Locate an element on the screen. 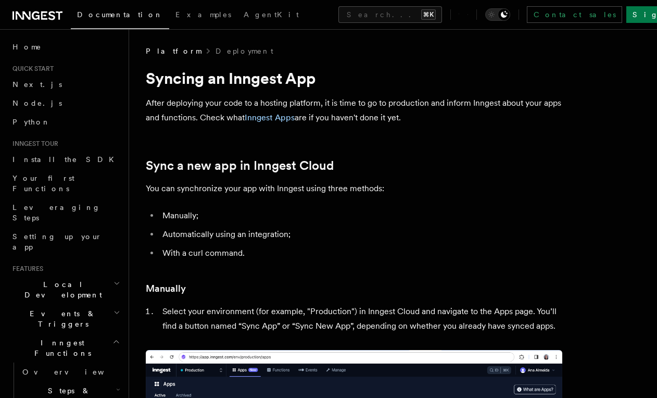  span: Events & Triggers is located at coordinates (61, 319).